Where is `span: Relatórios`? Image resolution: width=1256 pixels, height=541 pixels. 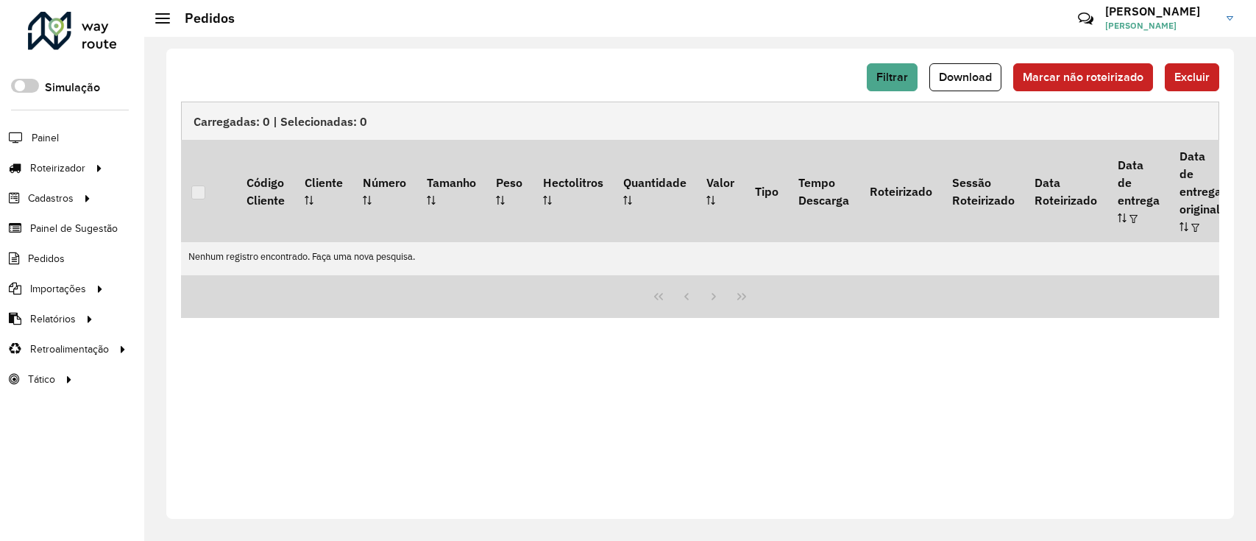
span: Relatórios is located at coordinates (53, 319).